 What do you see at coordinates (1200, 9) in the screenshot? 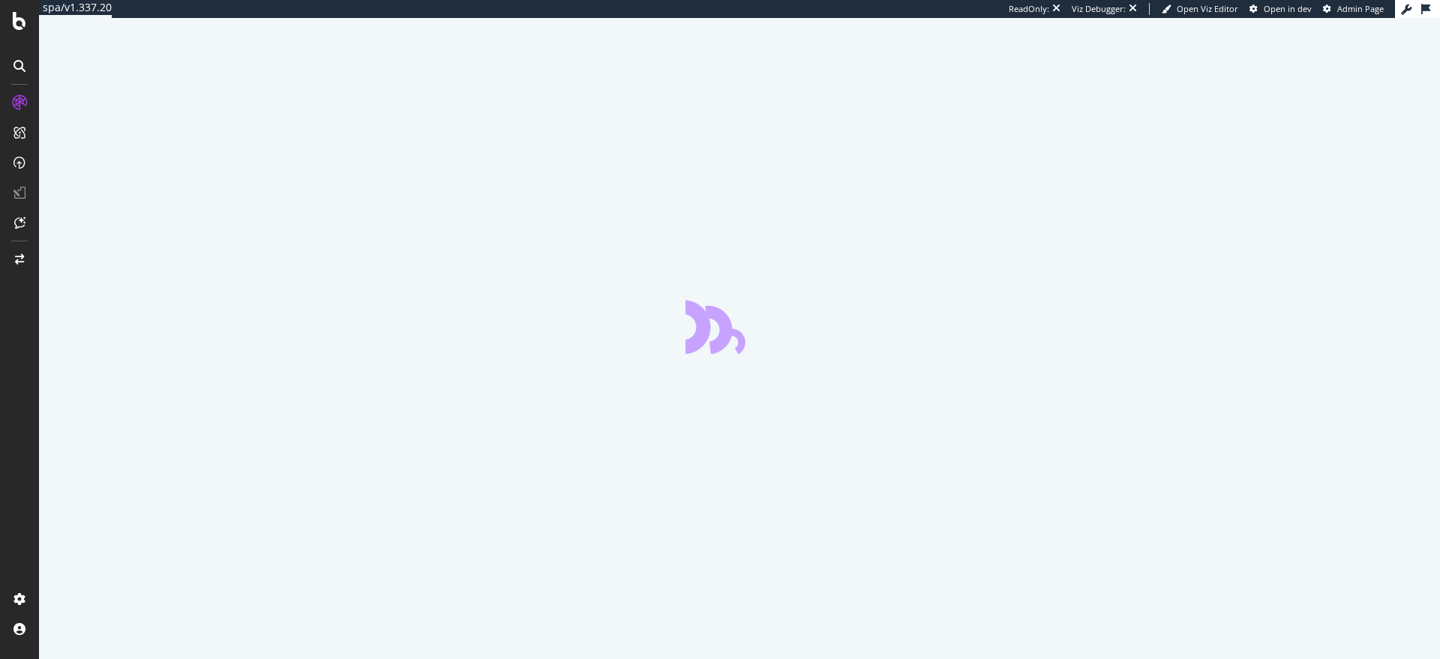
I see `a: Open Viz Editor` at bounding box center [1200, 9].